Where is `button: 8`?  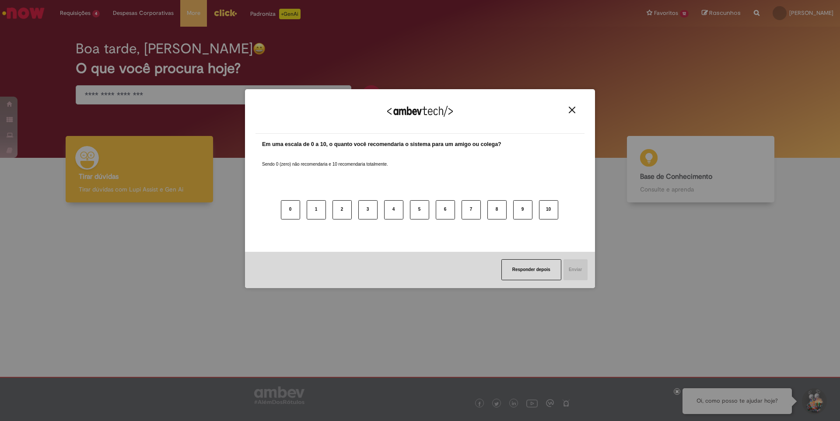 button: 8 is located at coordinates (497, 210).